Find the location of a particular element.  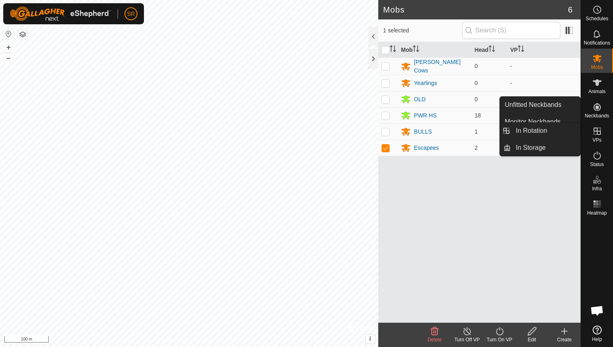

span: 2 is located at coordinates (476, 148).